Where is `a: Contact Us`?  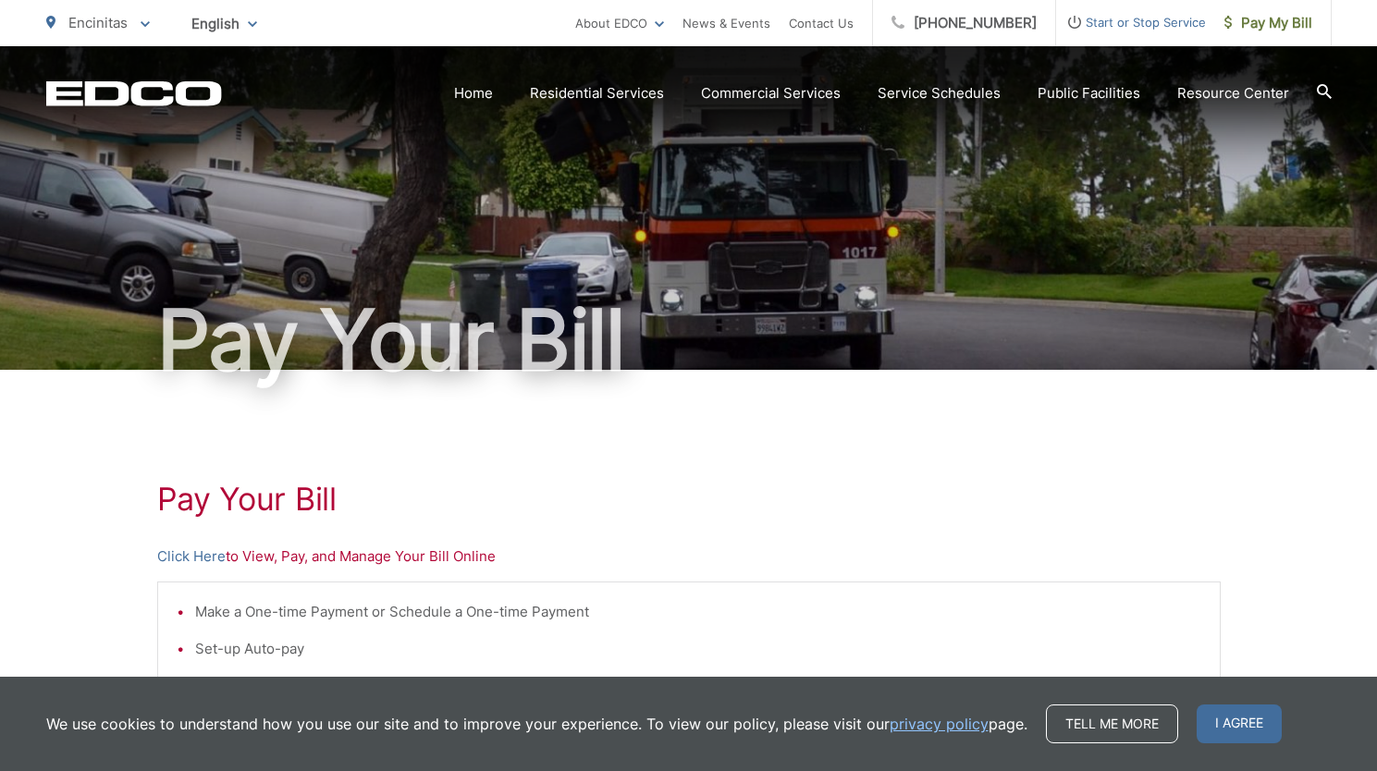
a: Contact Us is located at coordinates (821, 23).